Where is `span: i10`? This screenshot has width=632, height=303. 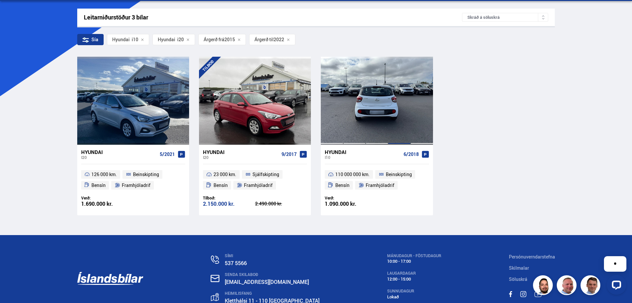
span: i10 is located at coordinates (125, 40).